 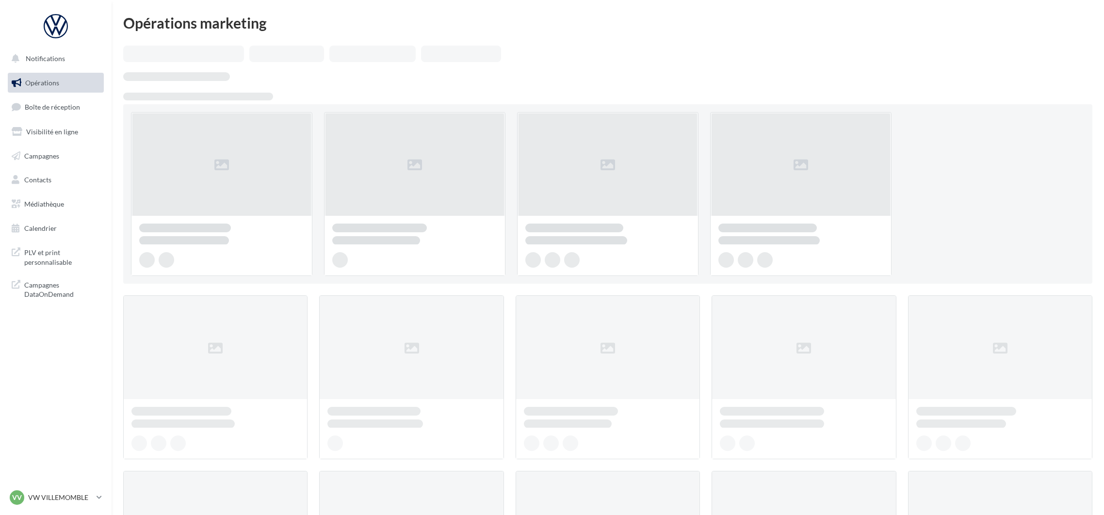 What do you see at coordinates (56, 228) in the screenshot?
I see `a: Calendrier` at bounding box center [56, 228].